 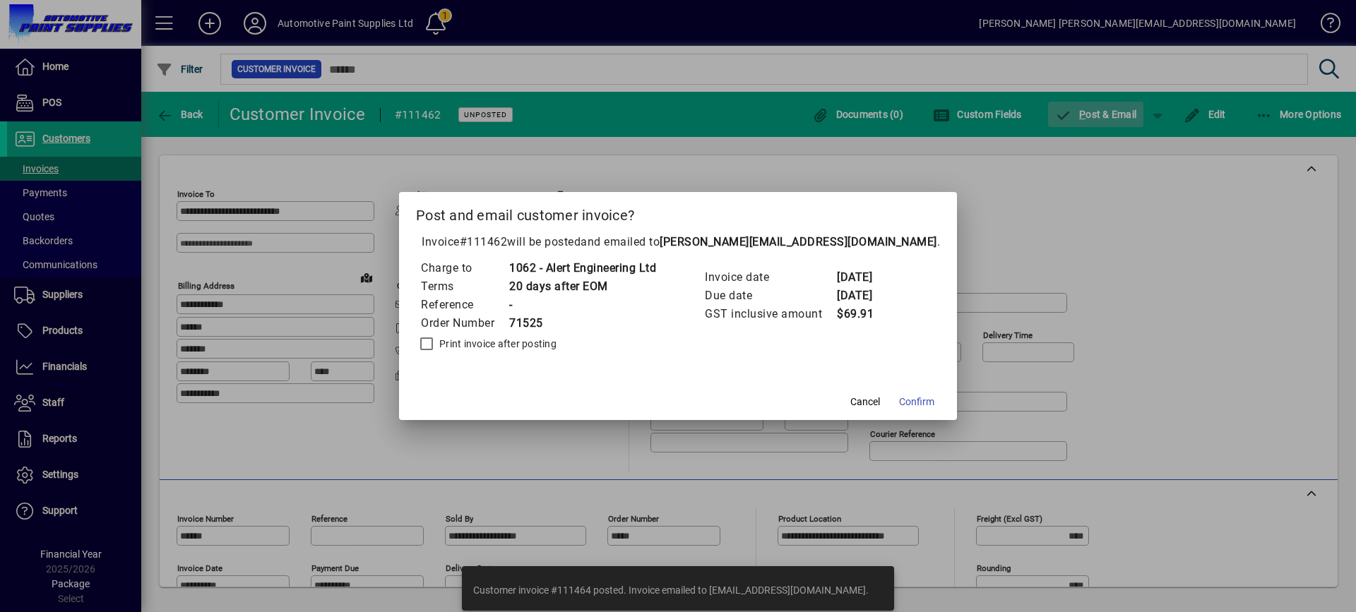 What do you see at coordinates (582, 287) in the screenshot?
I see `td: 20 days after EOM` at bounding box center [582, 287].